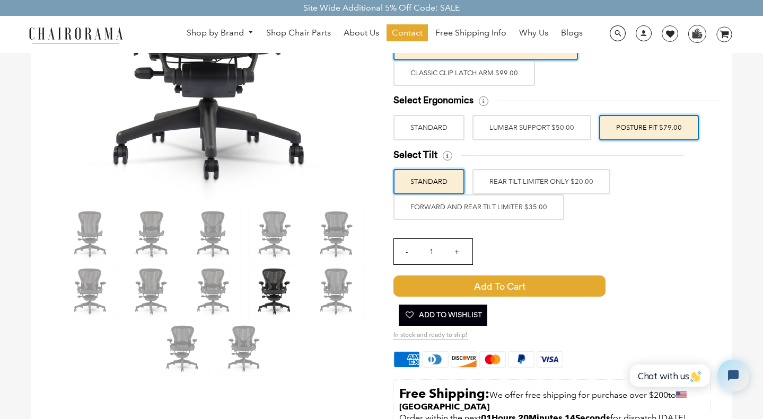  What do you see at coordinates (649, 128) in the screenshot?
I see `label: POSTURE FIT $79.00` at bounding box center [649, 128].